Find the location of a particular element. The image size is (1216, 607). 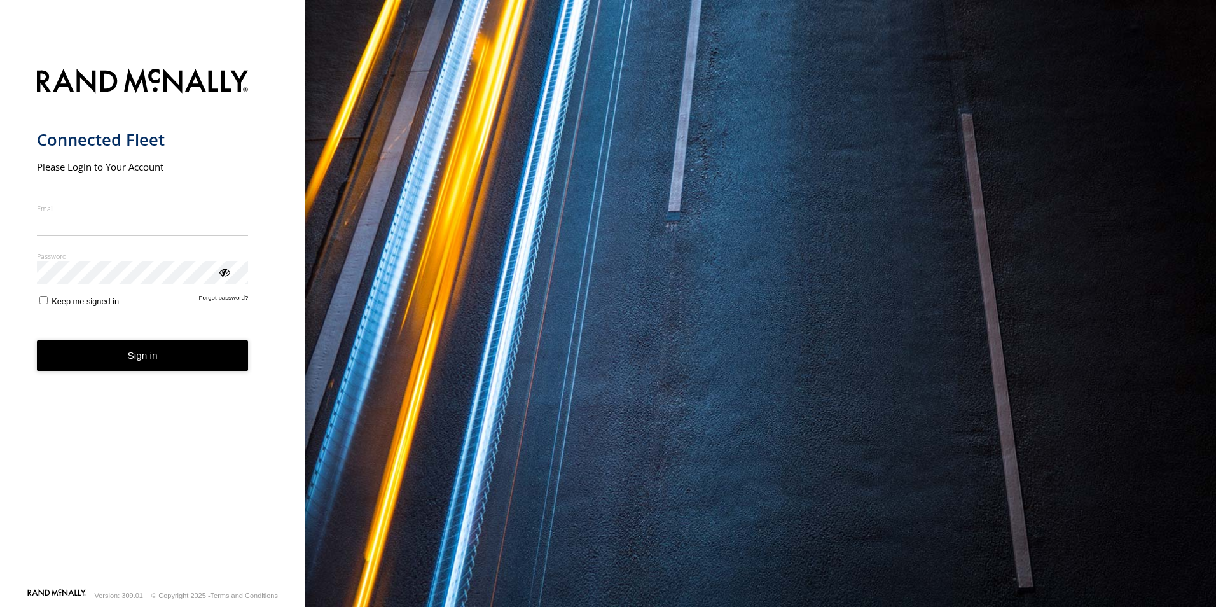

img: Rand McNally is located at coordinates (143, 82).